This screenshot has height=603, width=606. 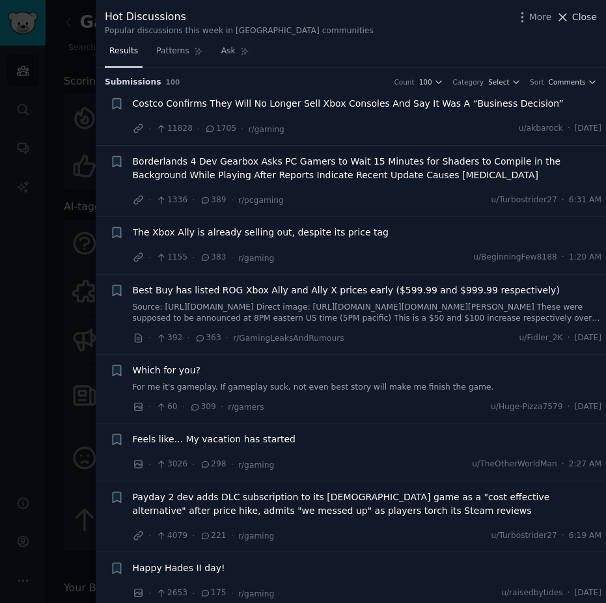 What do you see at coordinates (213, 258) in the screenshot?
I see `span: 383` at bounding box center [213, 258].